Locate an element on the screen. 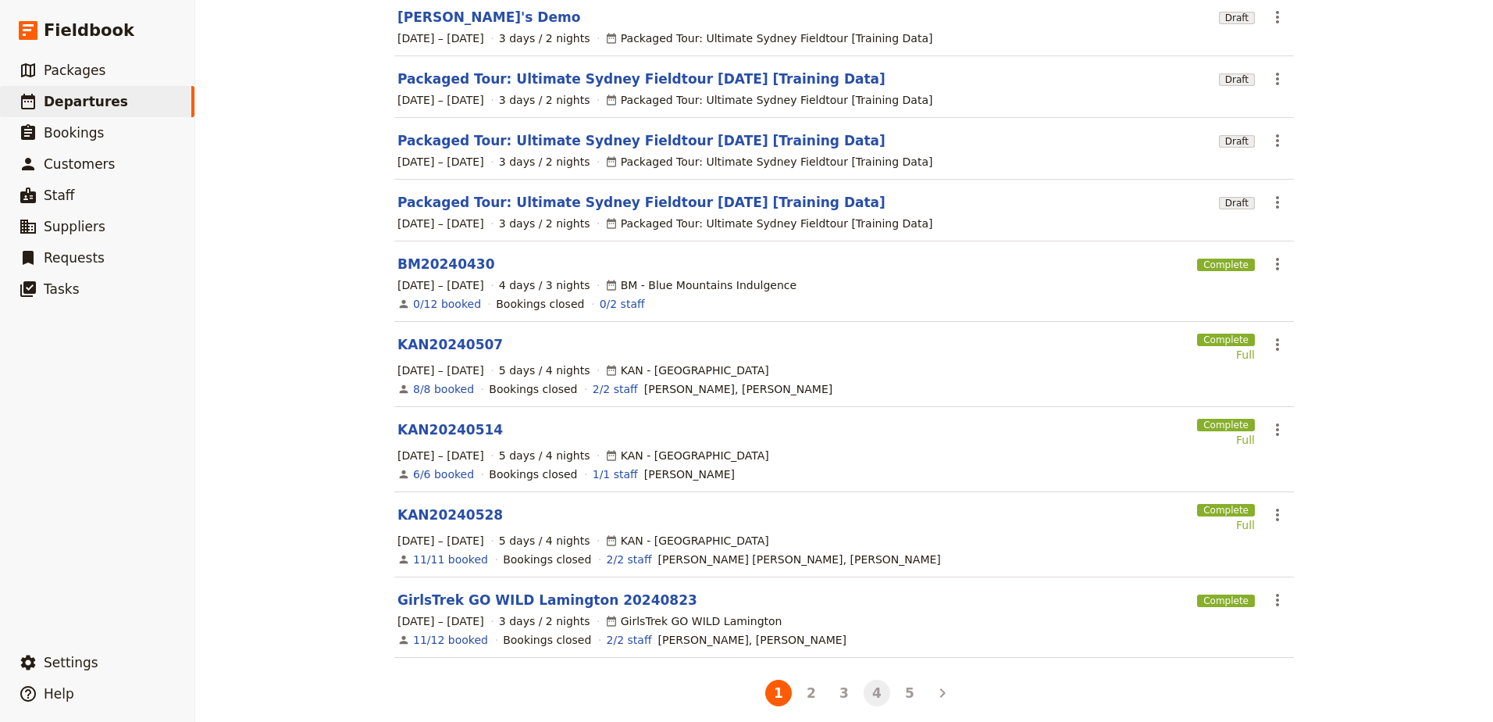 Image resolution: width=1493 pixels, height=722 pixels. span: Packages is located at coordinates (74, 70).